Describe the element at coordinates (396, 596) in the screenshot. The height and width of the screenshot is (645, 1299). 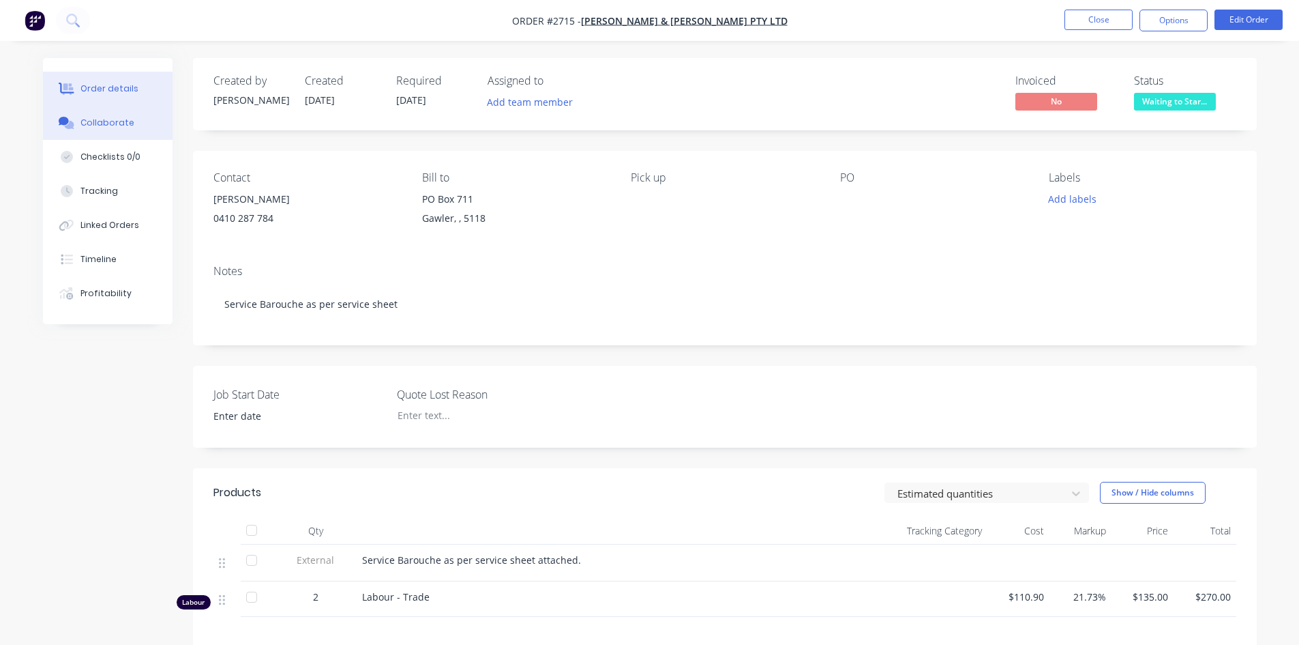
I see `span: Labour - Trade` at that location.